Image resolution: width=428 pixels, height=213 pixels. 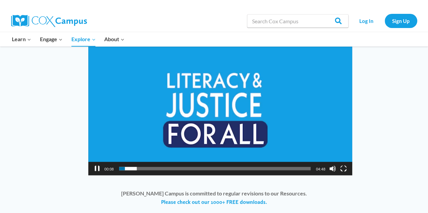 I want to click on button: Mute, so click(x=333, y=169).